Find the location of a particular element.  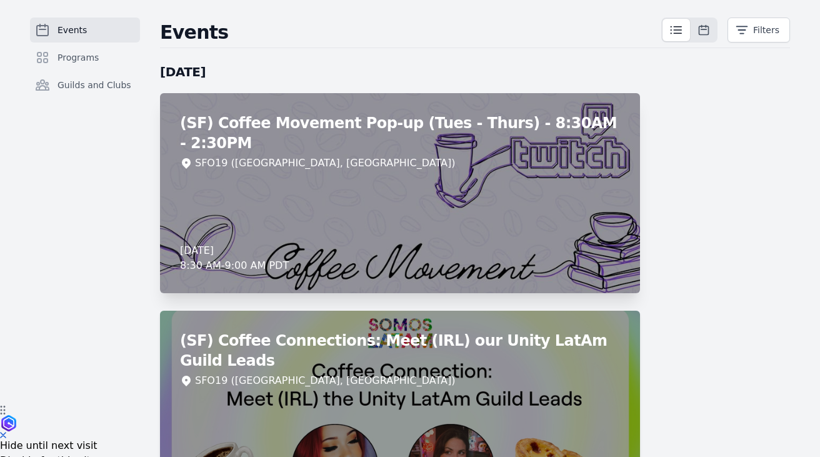

span: Events is located at coordinates (72, 30).